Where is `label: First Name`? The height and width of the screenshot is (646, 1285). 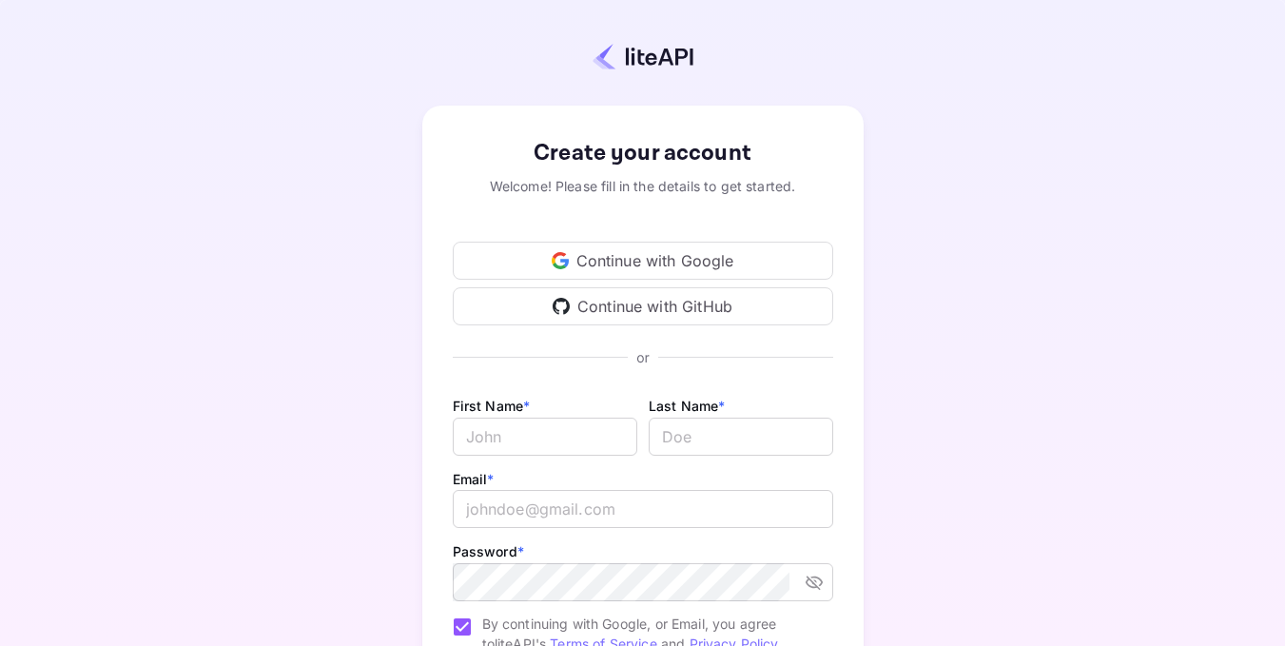
label: First Name is located at coordinates (492, 405).